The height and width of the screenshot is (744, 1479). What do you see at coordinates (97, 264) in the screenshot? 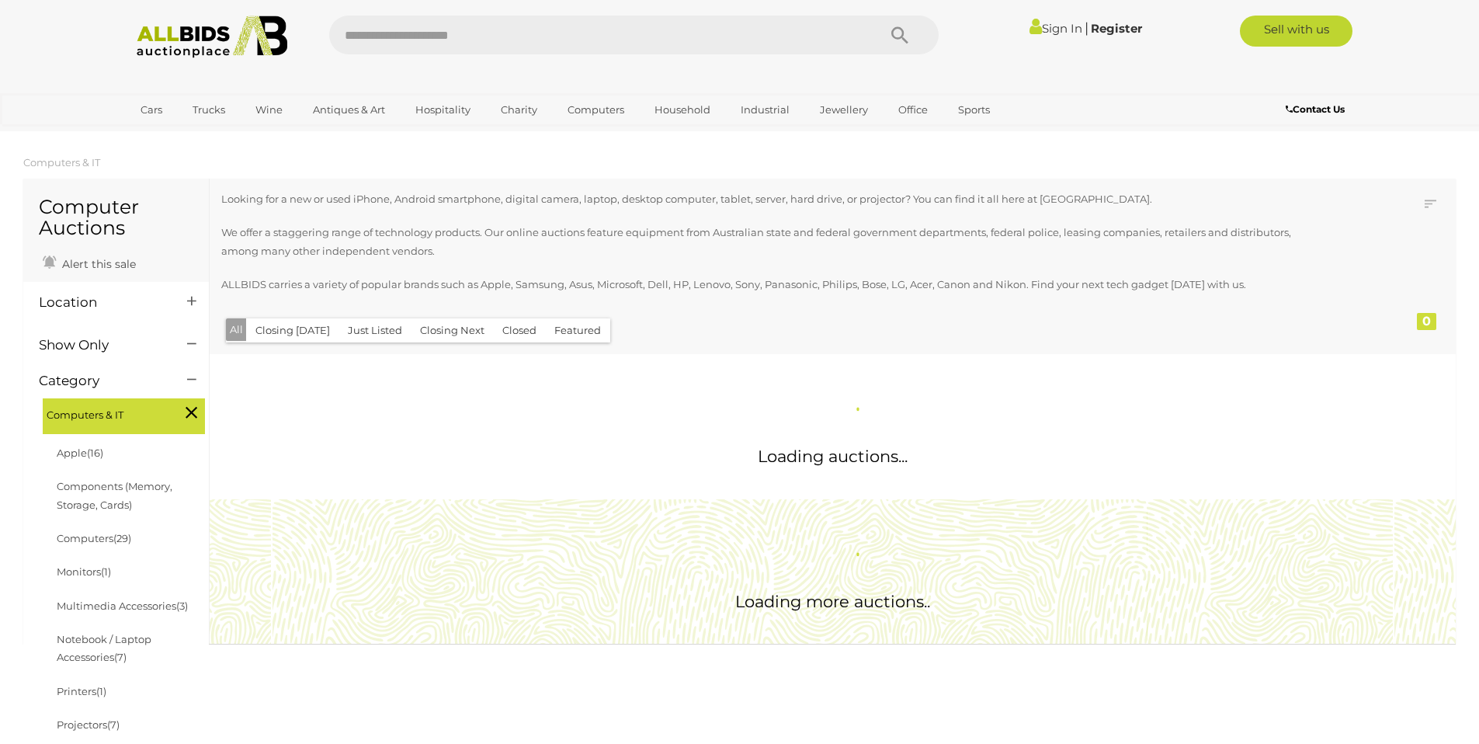
I see `span: Alert this sale` at bounding box center [97, 264].